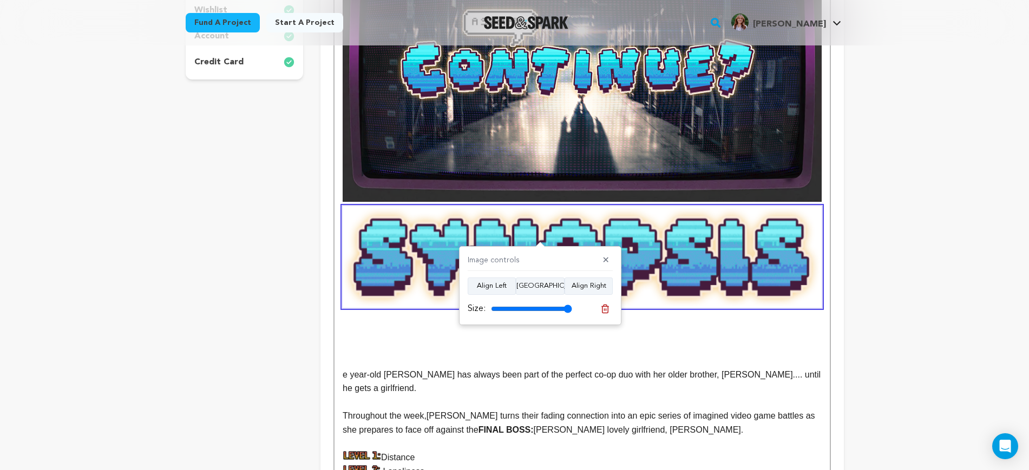 The image size is (1029, 470). Describe the element at coordinates (526, 23) in the screenshot. I see `a: Seed&Spark Homepage` at that location.